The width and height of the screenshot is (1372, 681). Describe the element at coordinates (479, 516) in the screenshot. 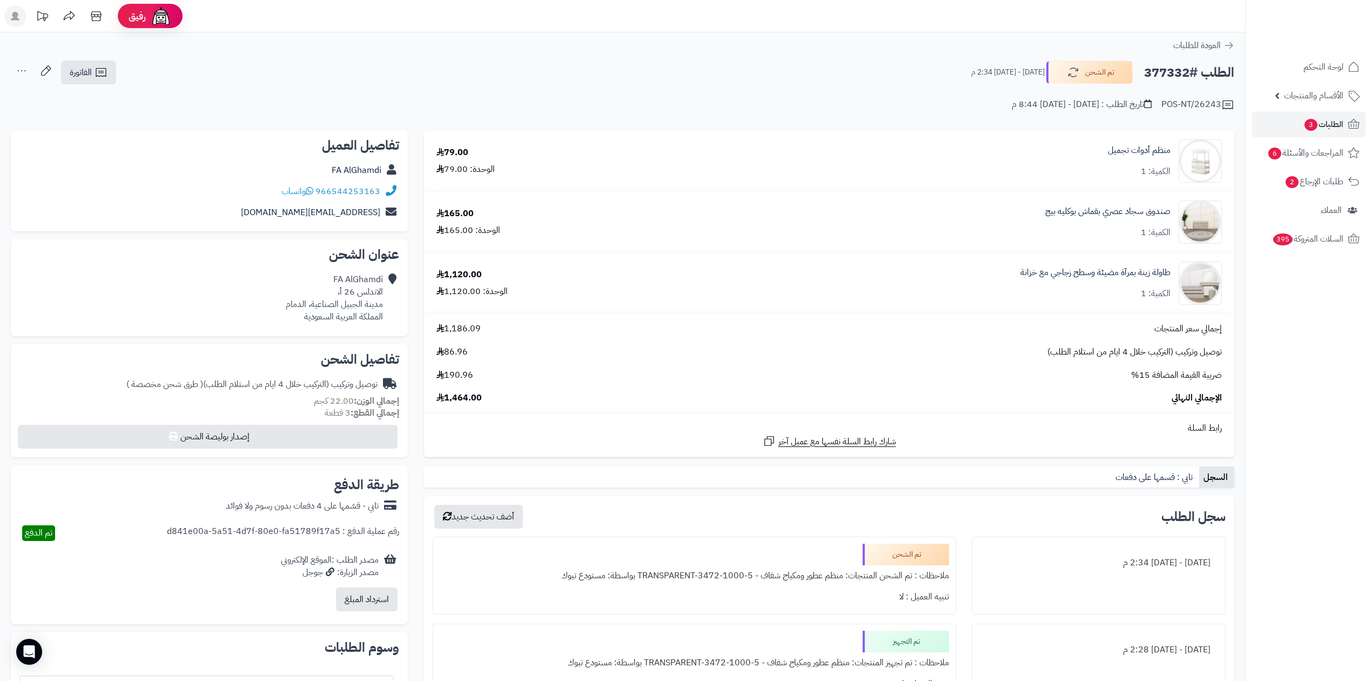

I see `button: أضف تحديث جديد` at that location.